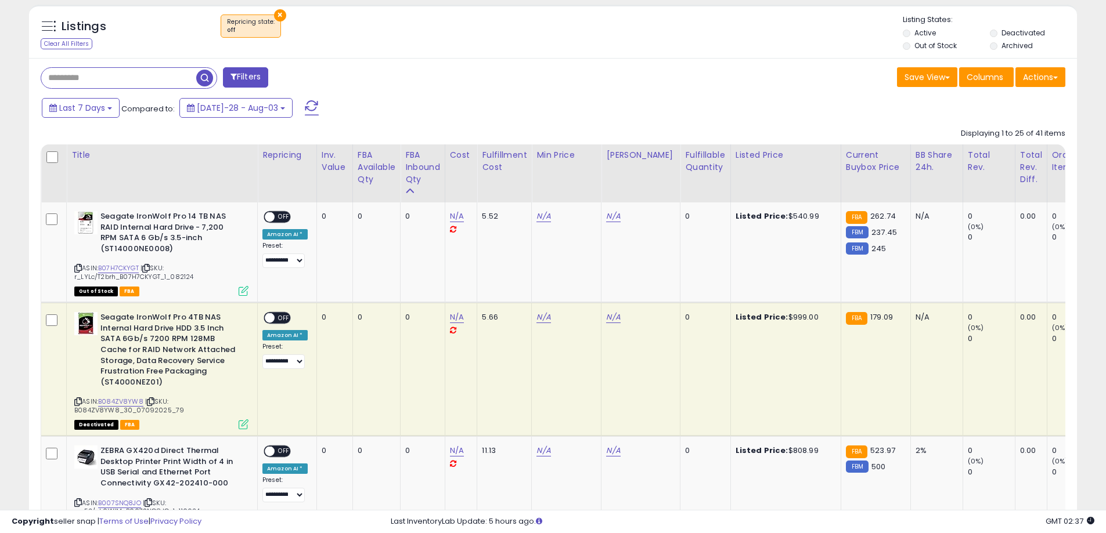 This screenshot has height=533, width=1106. I want to click on div: BB Share 24h., so click(936, 161).